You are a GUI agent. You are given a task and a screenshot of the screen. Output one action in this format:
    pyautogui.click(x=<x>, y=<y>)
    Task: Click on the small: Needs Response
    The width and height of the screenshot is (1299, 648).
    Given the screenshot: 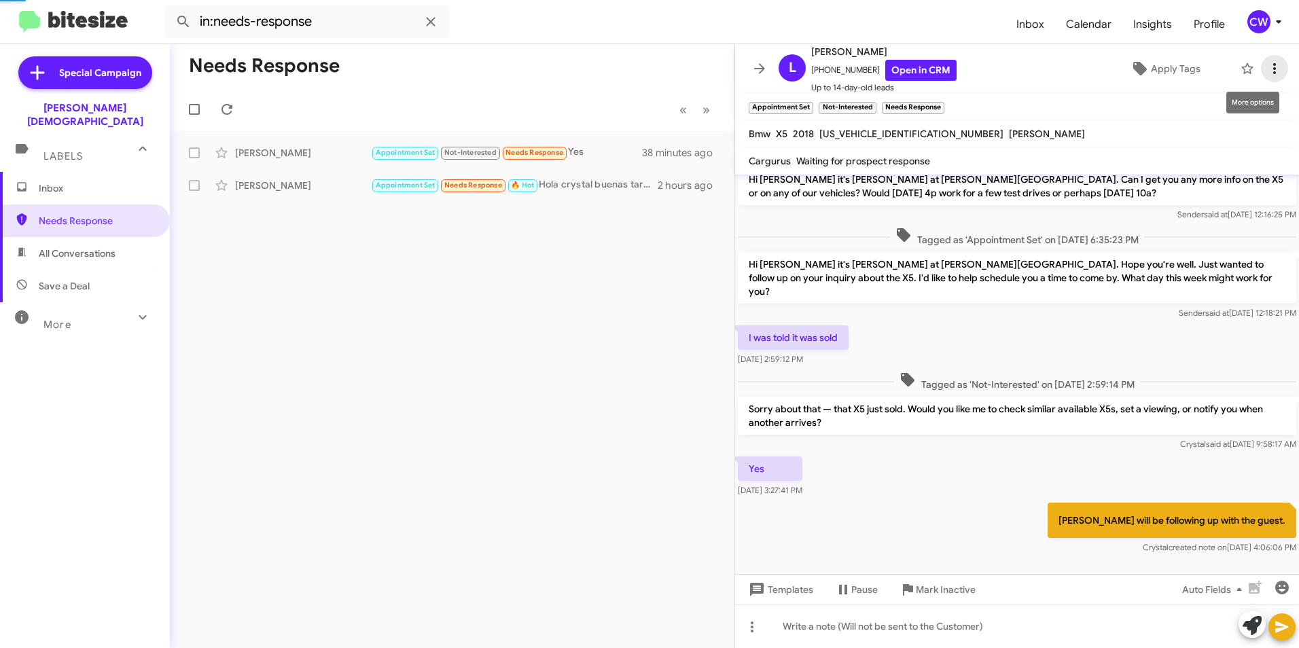 What is the action you would take?
    pyautogui.click(x=913, y=108)
    